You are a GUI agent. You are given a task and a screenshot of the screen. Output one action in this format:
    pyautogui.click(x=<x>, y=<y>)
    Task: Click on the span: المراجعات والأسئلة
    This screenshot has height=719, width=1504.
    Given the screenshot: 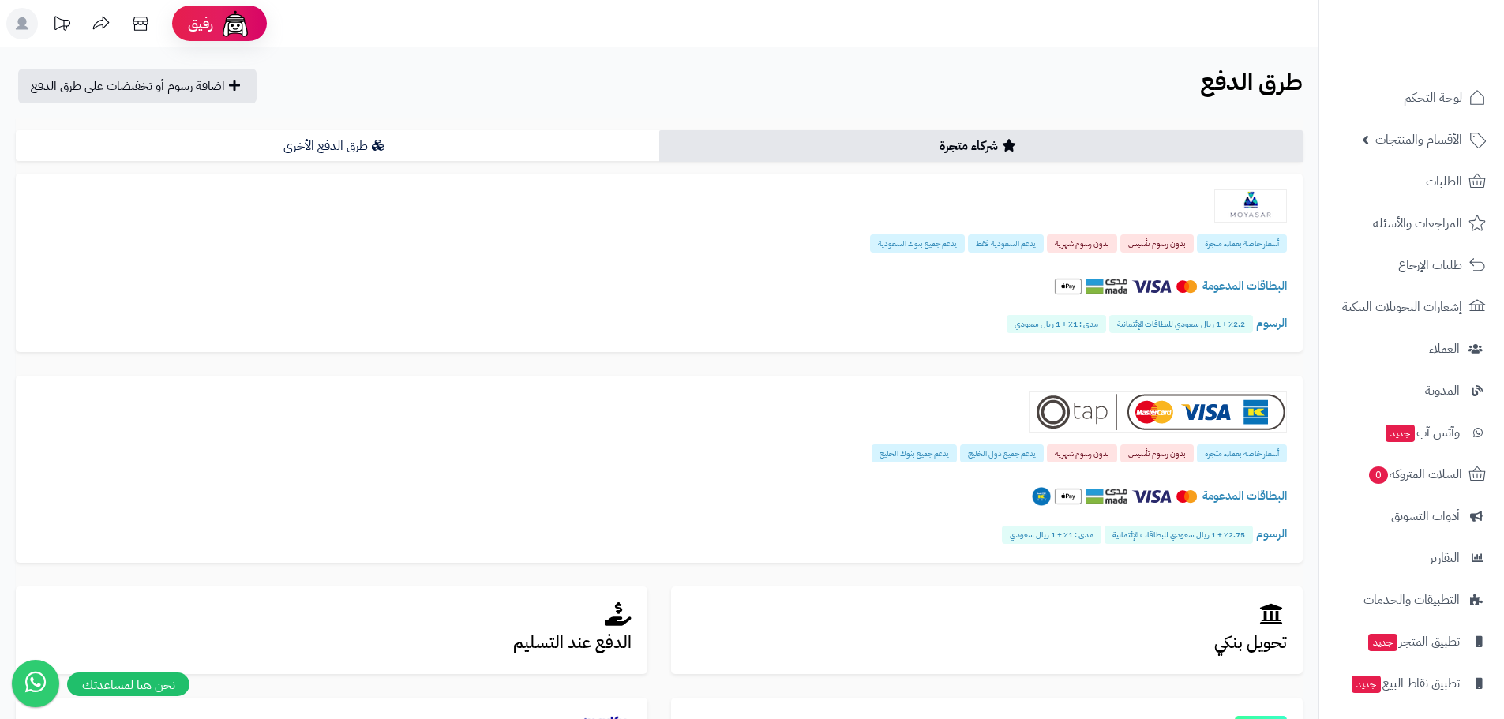 What is the action you would take?
    pyautogui.click(x=1417, y=223)
    